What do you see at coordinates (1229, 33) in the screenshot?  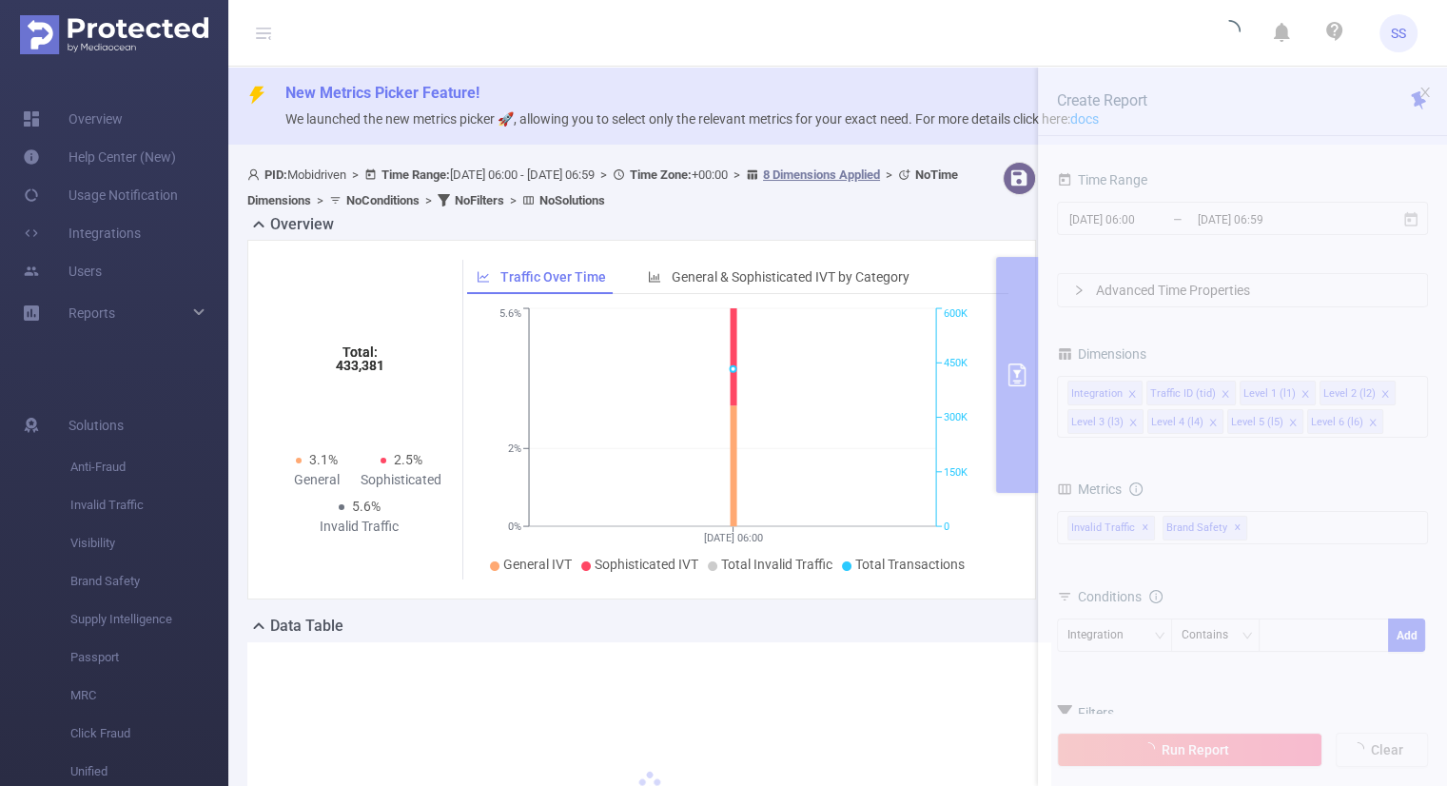 I see `i: icon: loading` at bounding box center [1229, 33].